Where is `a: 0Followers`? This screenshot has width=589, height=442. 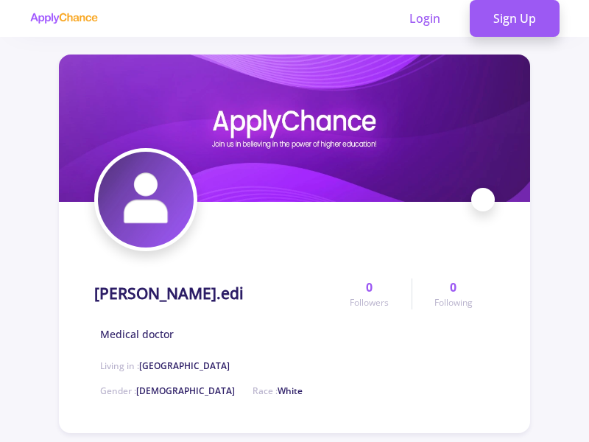 a: 0Followers is located at coordinates (369, 294).